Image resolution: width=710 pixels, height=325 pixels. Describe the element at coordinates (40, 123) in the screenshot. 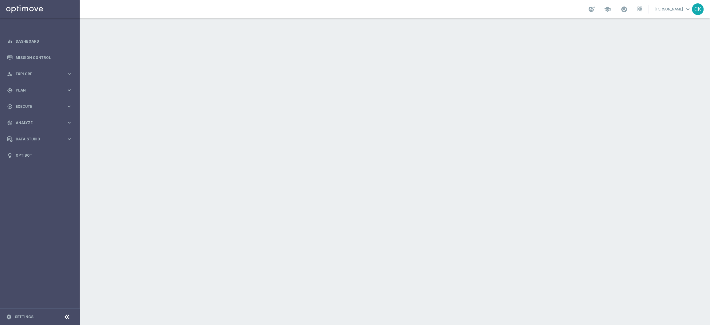

I see `button: track_changes Analyze keyboard_arrow_right` at that location.